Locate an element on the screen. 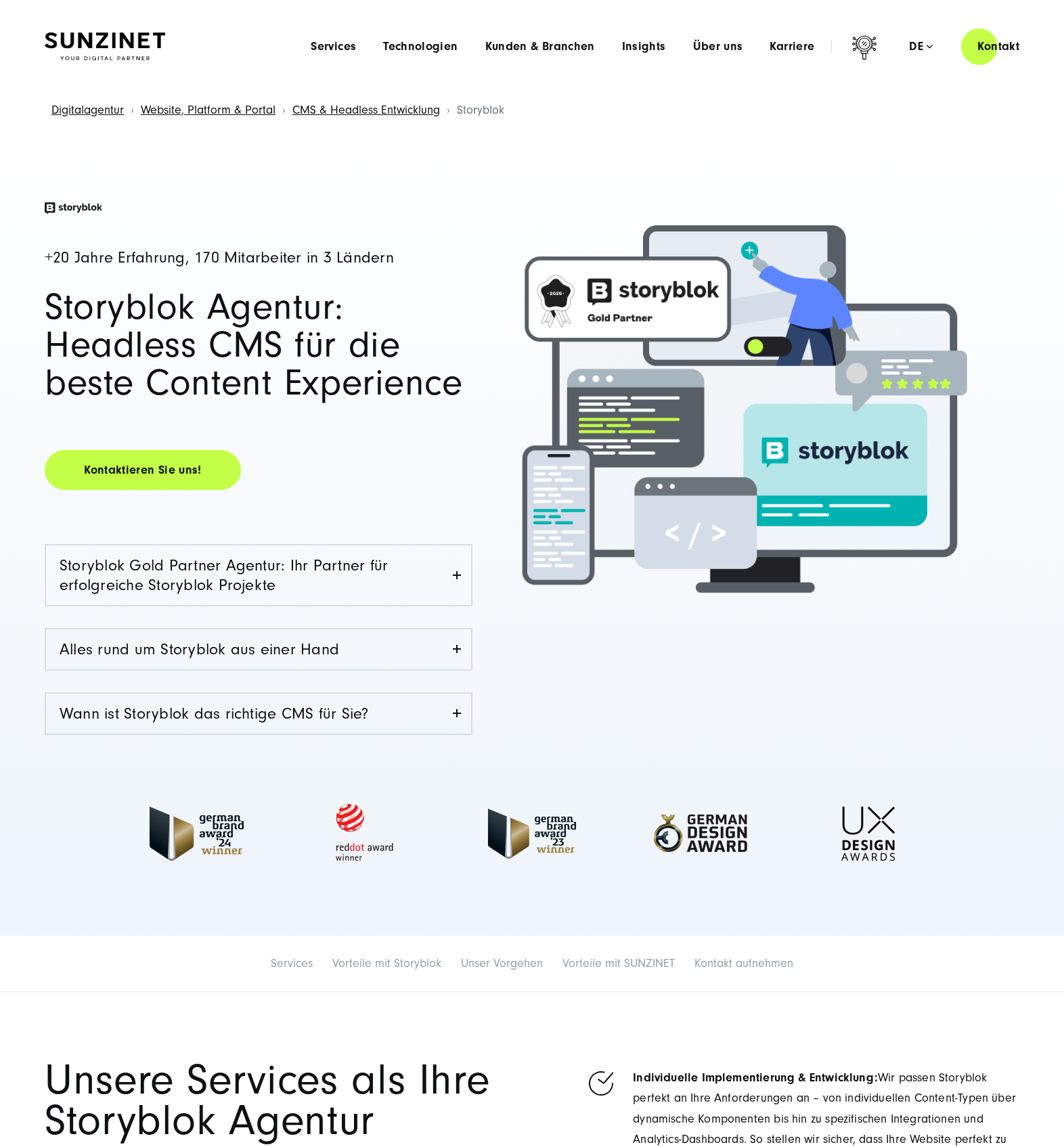  a: Kontaktieren Sie uns! is located at coordinates (143, 470).